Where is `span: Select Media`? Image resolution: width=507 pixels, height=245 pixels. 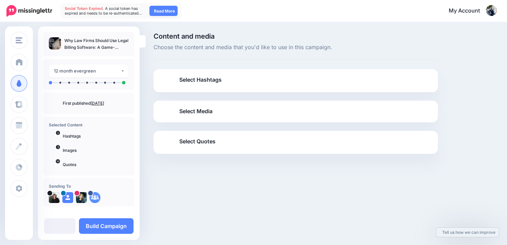 span: Select Media is located at coordinates (196, 111).